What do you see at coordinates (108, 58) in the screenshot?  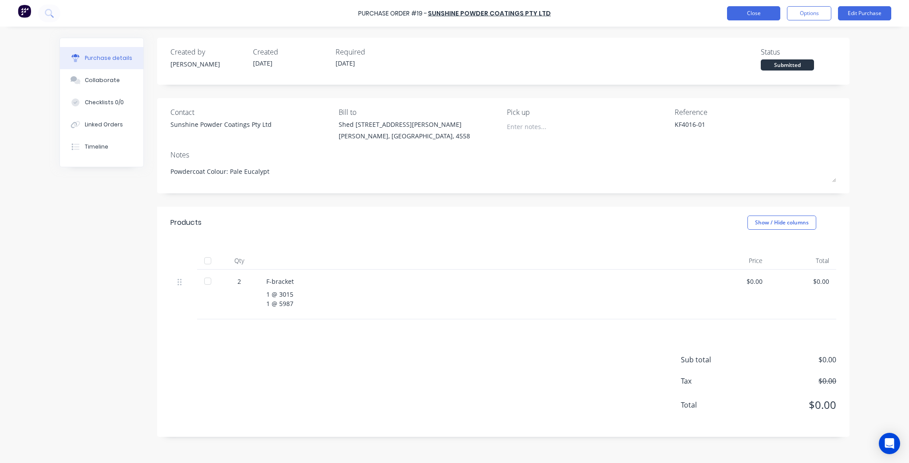 I see `div: Purchase details` at bounding box center [108, 58].